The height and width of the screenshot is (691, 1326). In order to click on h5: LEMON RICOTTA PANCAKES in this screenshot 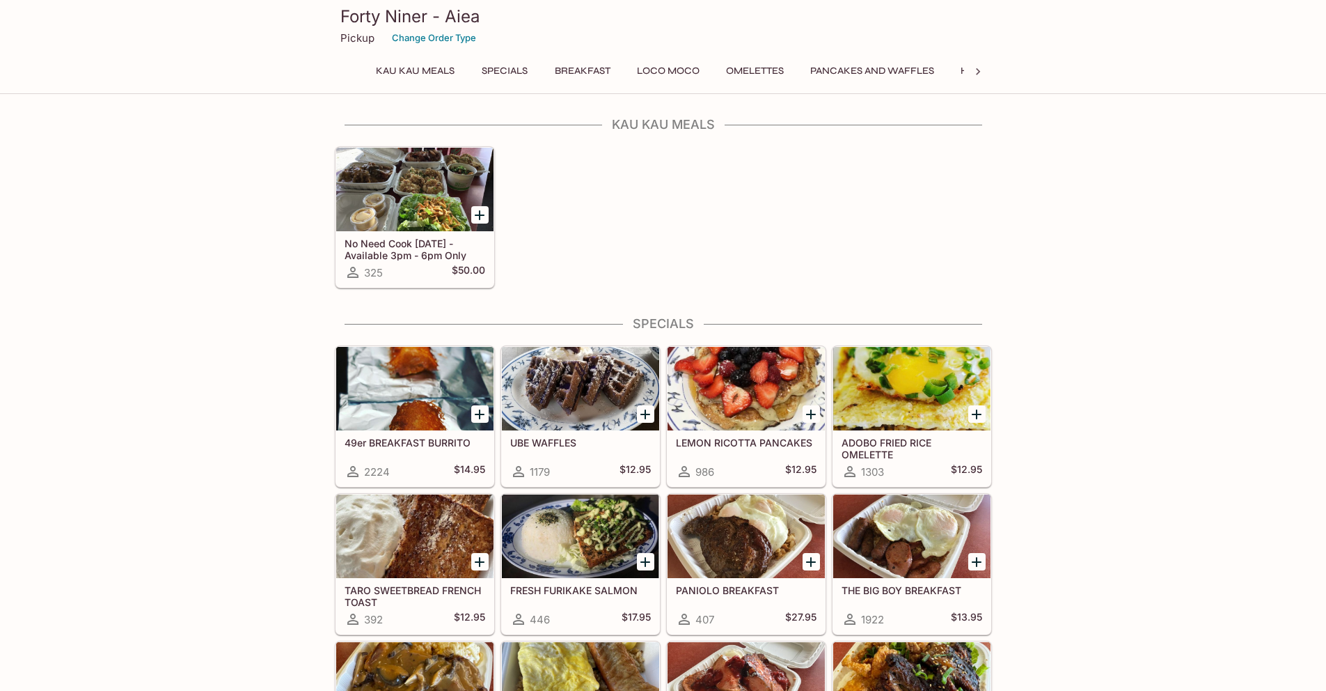, I will do `click(746, 442)`.